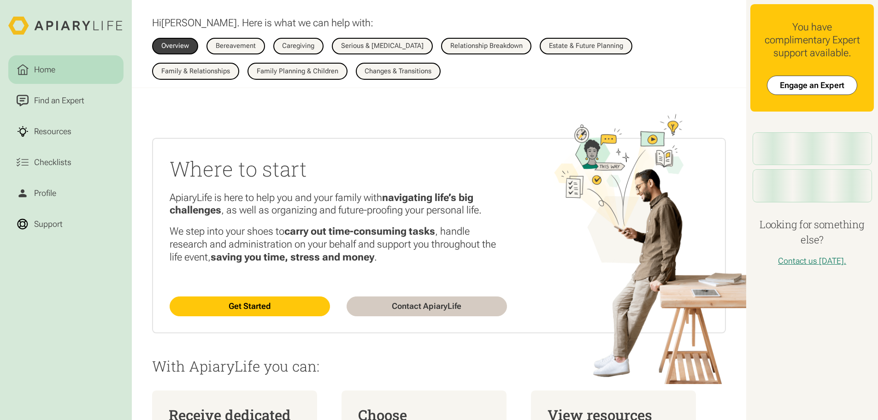 The width and height of the screenshot is (878, 420). I want to click on div: Family Planning & Children, so click(297, 71).